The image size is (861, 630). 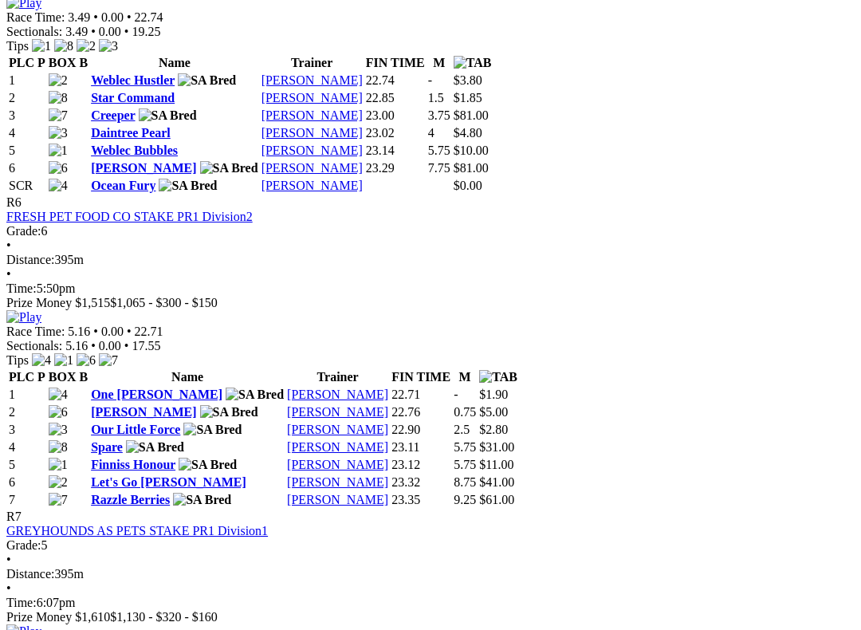 I want to click on img: Play, so click(x=24, y=317).